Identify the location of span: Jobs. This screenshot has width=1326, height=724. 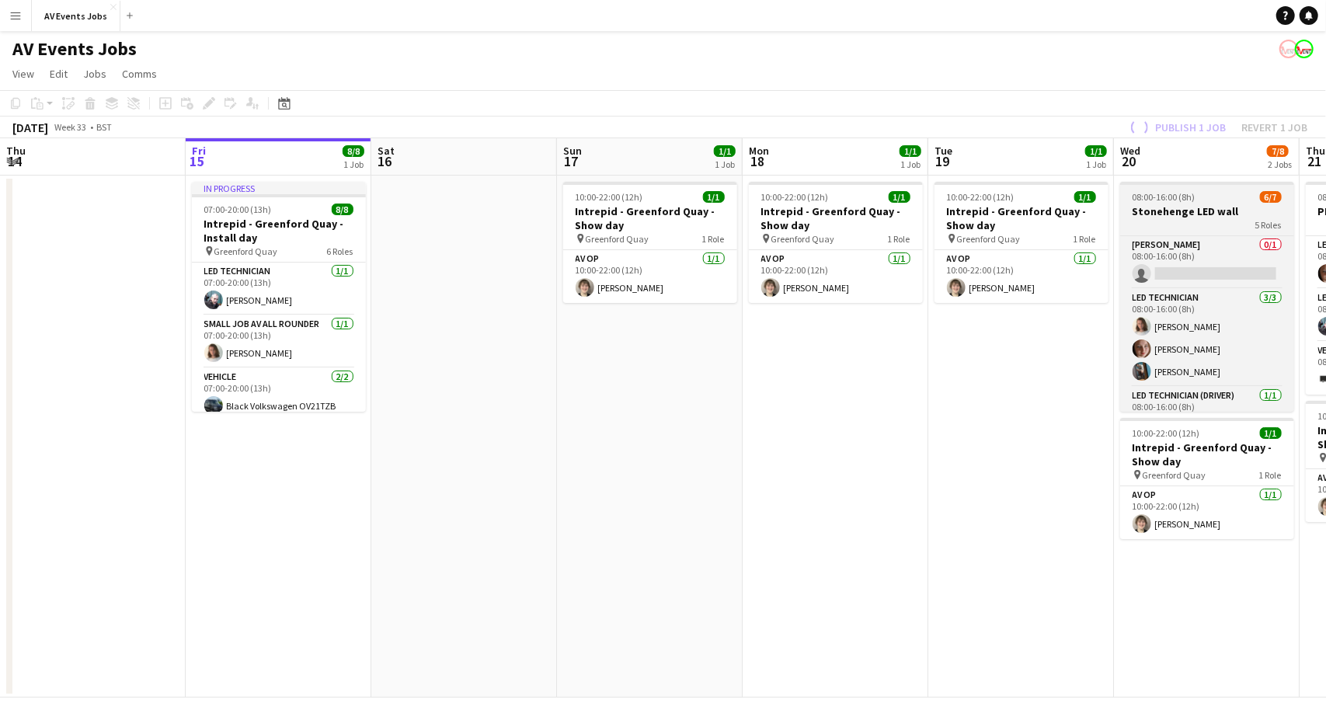
(95, 74).